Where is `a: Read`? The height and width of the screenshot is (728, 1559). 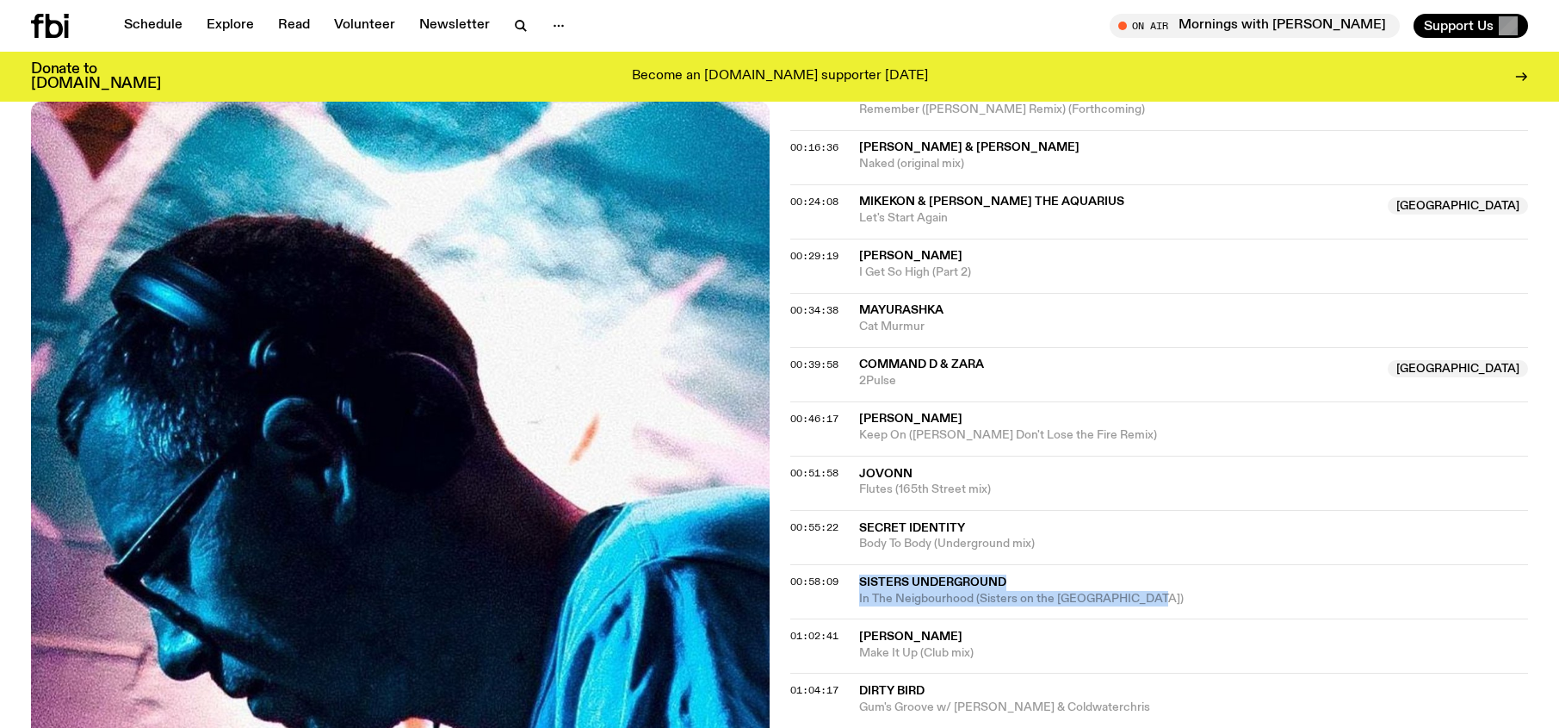 a: Read is located at coordinates (294, 26).